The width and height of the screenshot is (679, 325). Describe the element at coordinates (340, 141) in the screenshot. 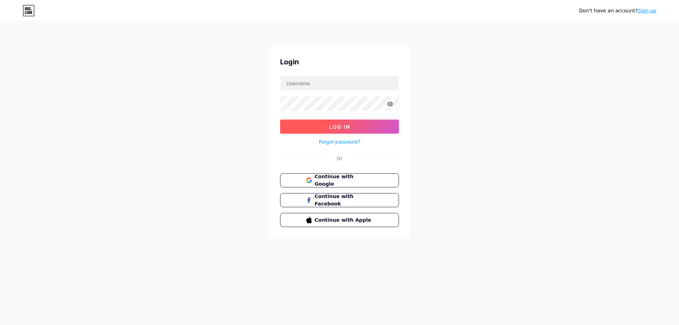

I see `a: Forgot password?` at that location.